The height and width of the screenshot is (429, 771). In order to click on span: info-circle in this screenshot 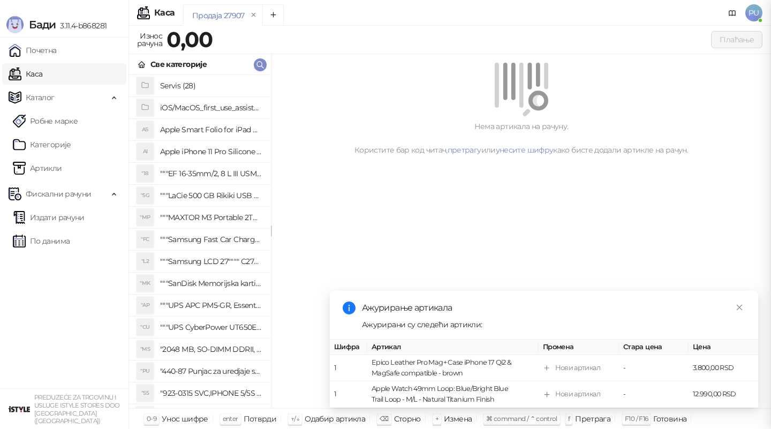, I will do `click(349, 308)`.